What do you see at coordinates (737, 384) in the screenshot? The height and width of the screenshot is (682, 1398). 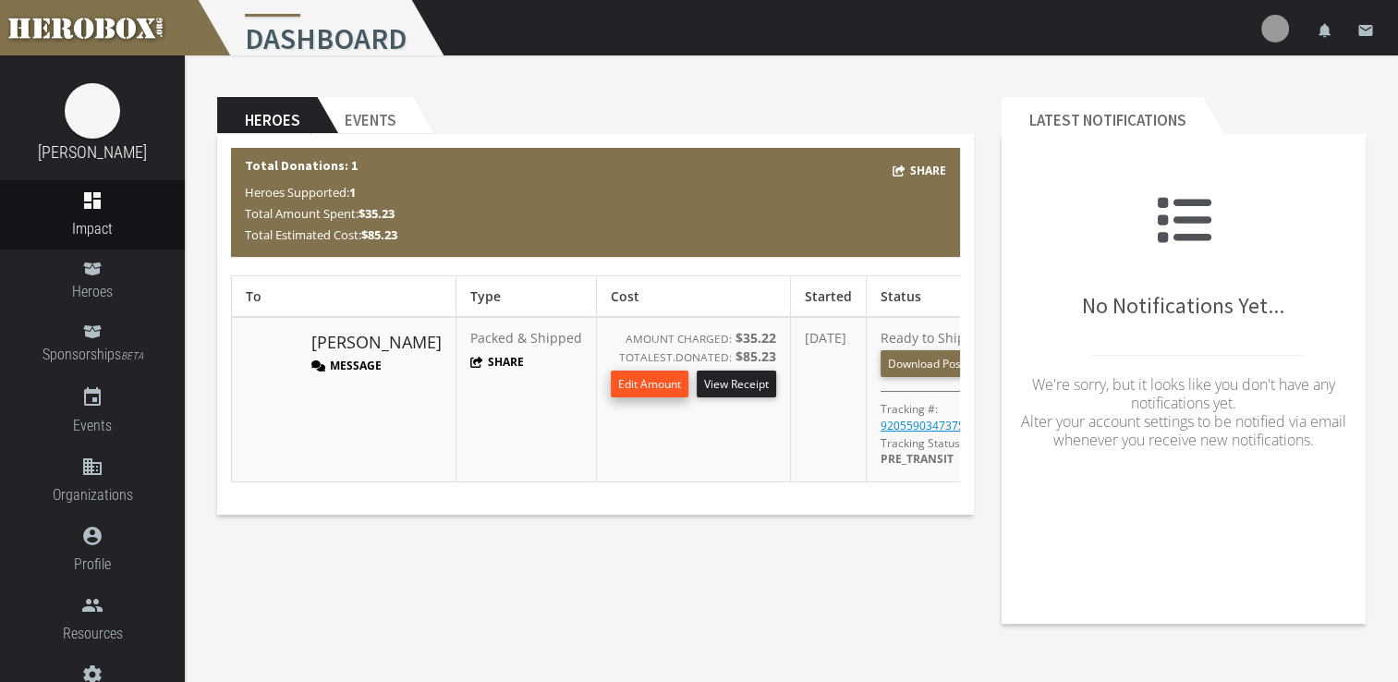 I see `a: View Receipt` at bounding box center [737, 384].